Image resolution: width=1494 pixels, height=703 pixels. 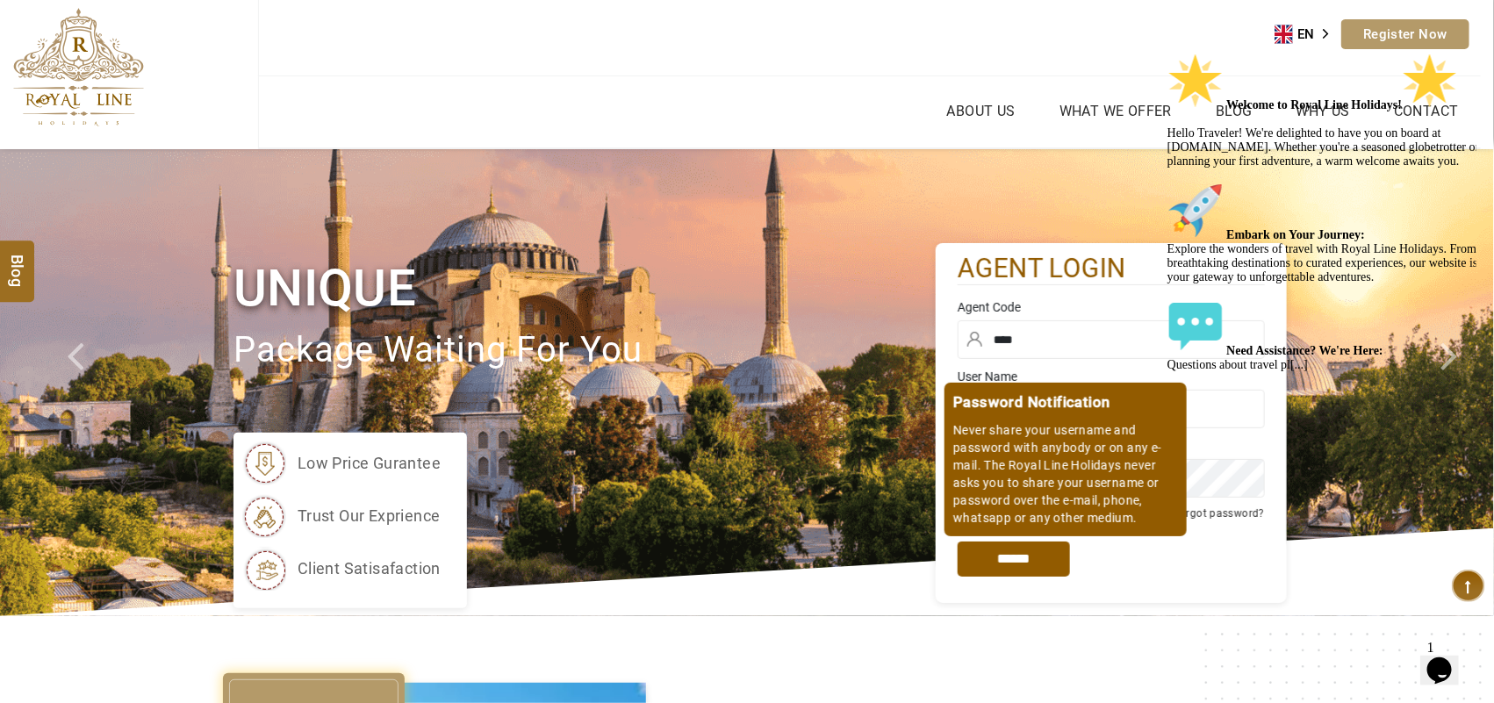 What do you see at coordinates (1308, 34) in the screenshot?
I see `div: Language` at bounding box center [1308, 34].